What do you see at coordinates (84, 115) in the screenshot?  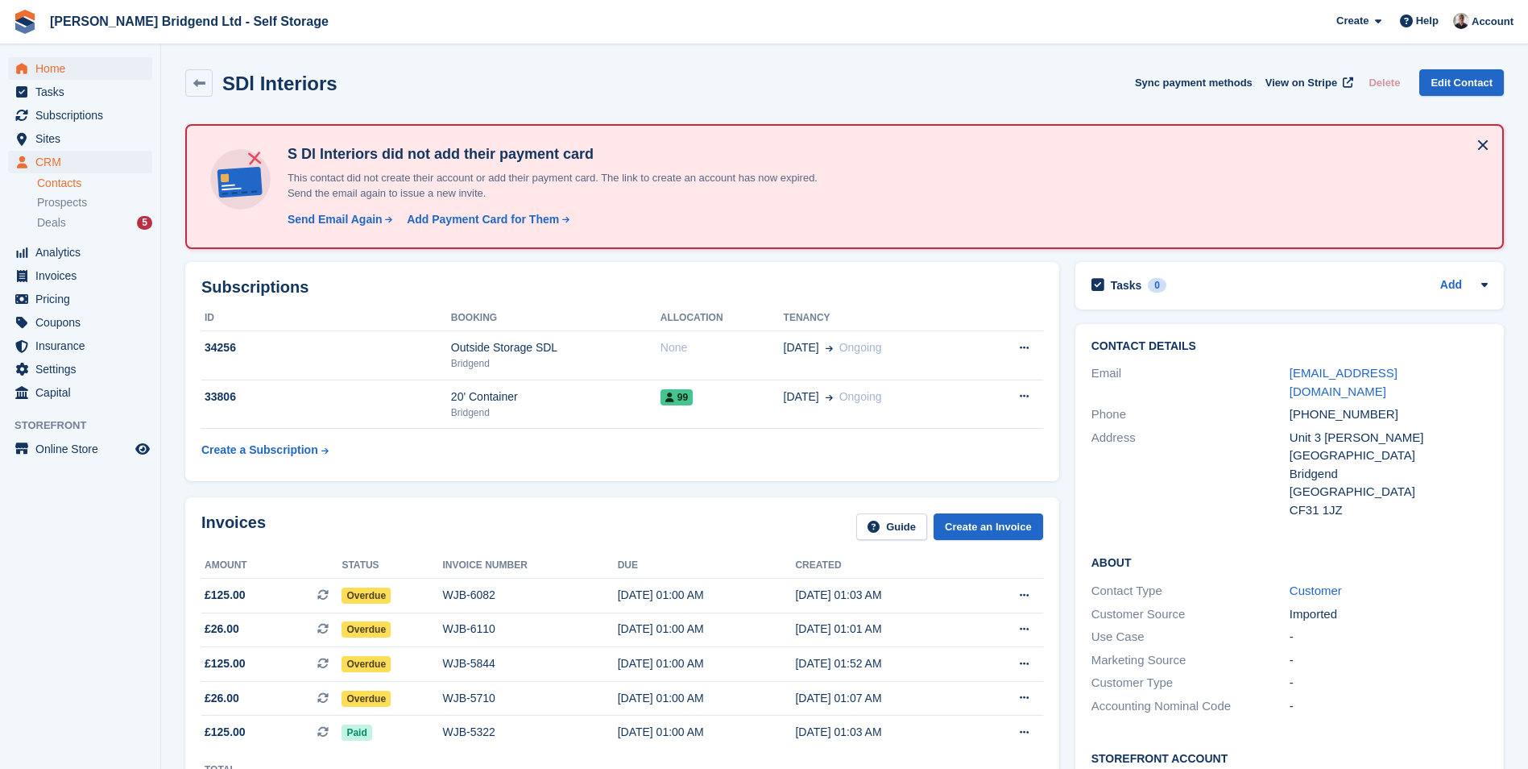 I see `span: Subscriptions` at bounding box center [84, 115].